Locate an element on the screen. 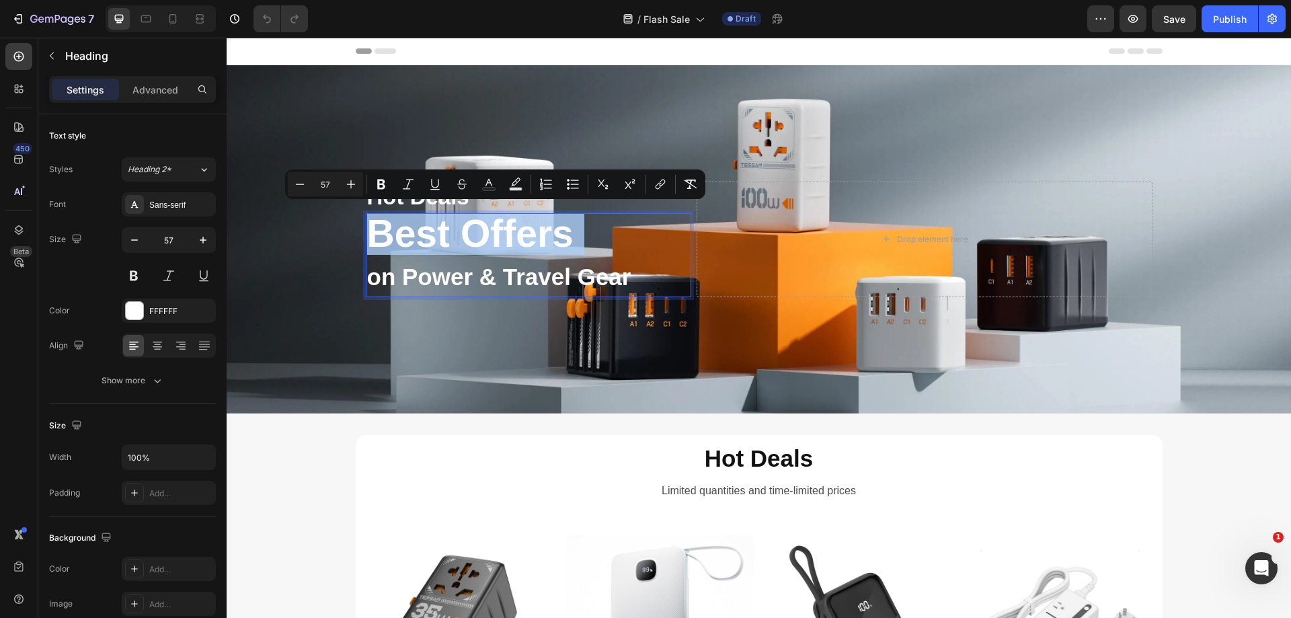  div: Undo/Redo is located at coordinates (280, 19).